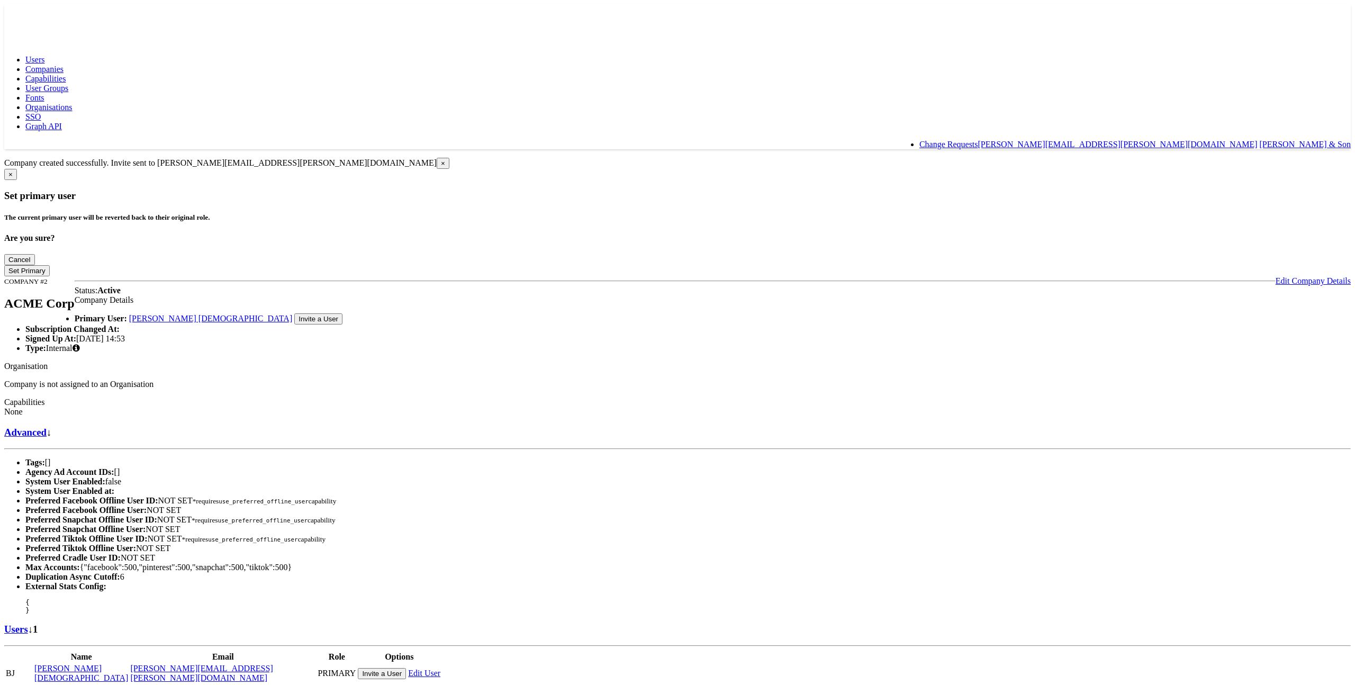 This screenshot has width=1355, height=685. What do you see at coordinates (20, 259) in the screenshot?
I see `button: Cancel` at bounding box center [20, 259].